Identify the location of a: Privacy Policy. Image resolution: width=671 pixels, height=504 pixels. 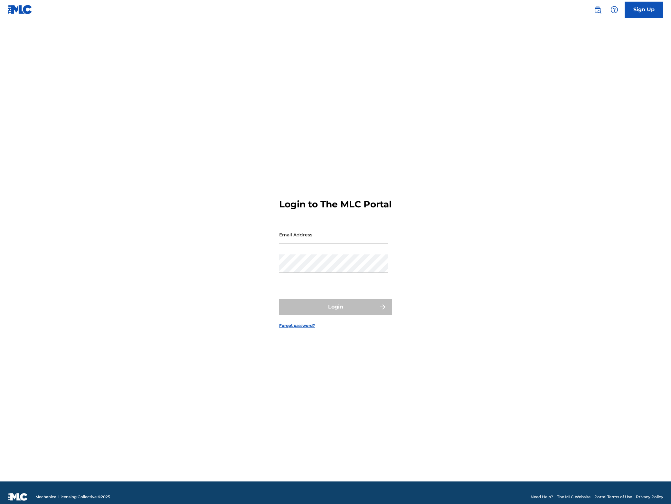
(649, 497).